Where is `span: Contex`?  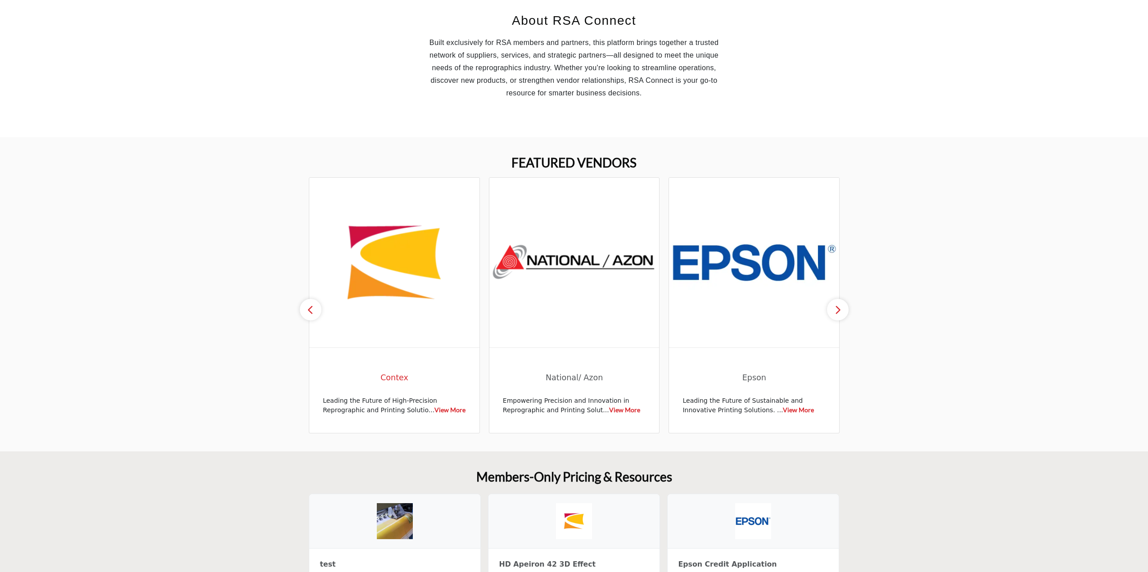
span: Contex is located at coordinates (394, 378).